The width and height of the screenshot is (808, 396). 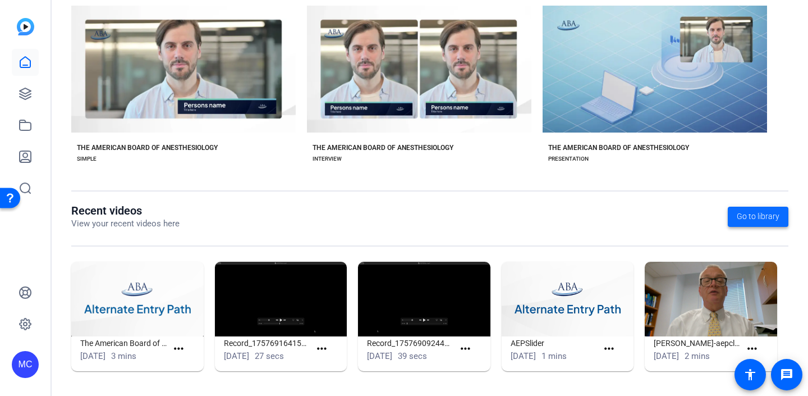 I want to click on span: 27 secs, so click(x=269, y=356).